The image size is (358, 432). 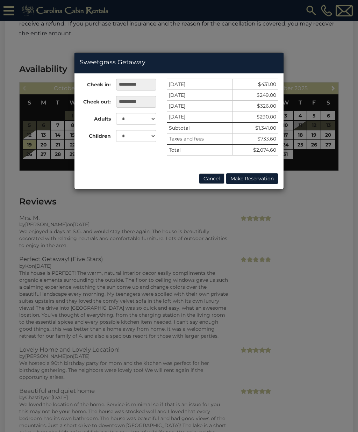 What do you see at coordinates (255, 95) in the screenshot?
I see `td: $249.00` at bounding box center [255, 95].